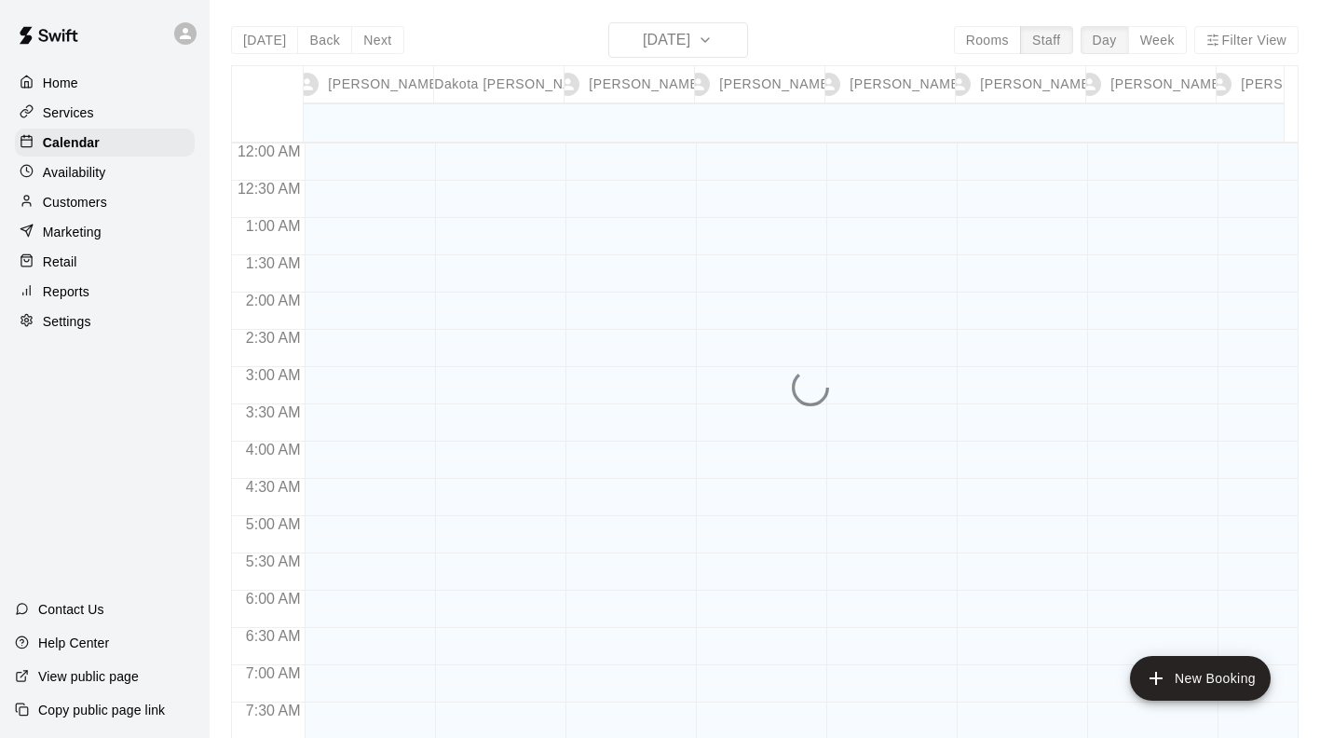 This screenshot has width=1320, height=738. I want to click on span: 4:00 AM, so click(273, 449).